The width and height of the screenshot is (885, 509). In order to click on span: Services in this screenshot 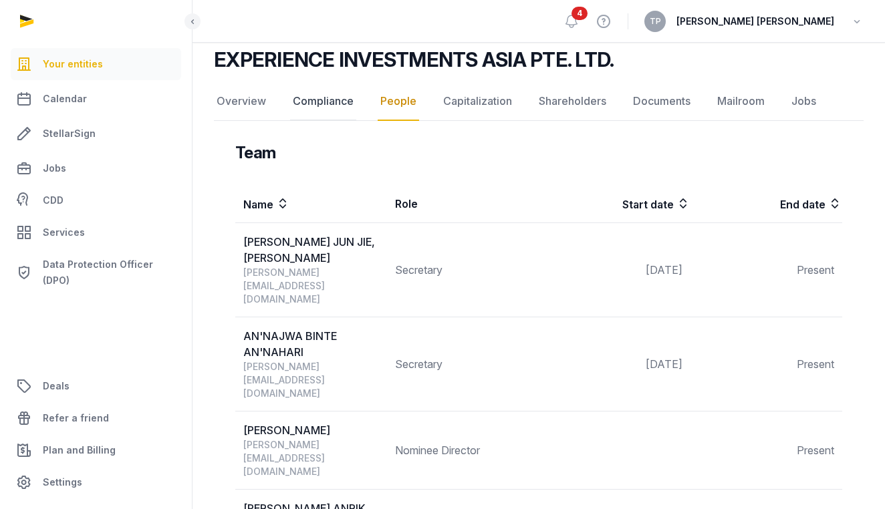, I will do `click(63, 233)`.